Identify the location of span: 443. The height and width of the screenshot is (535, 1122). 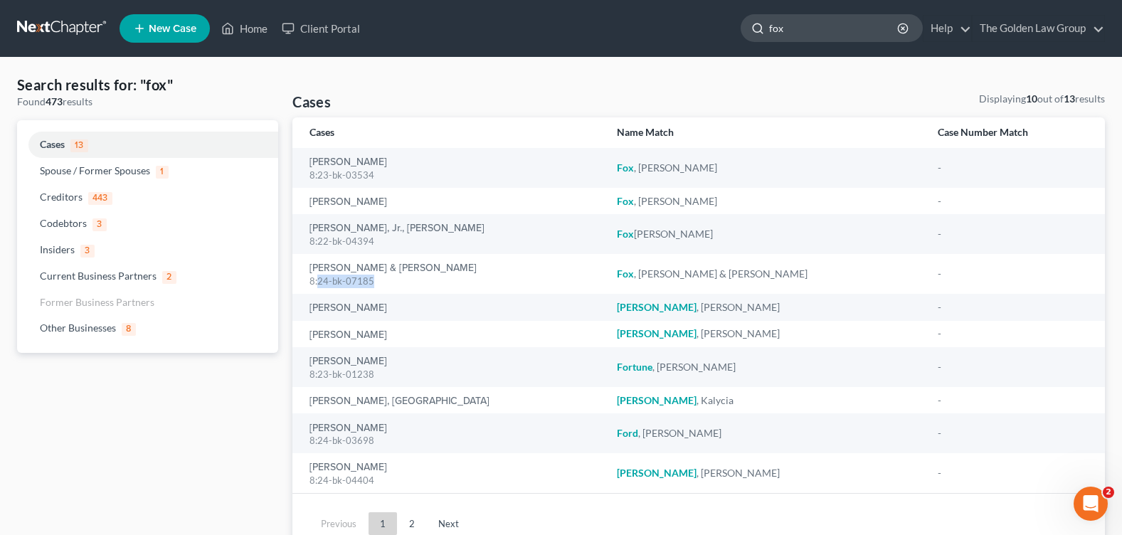
(100, 199).